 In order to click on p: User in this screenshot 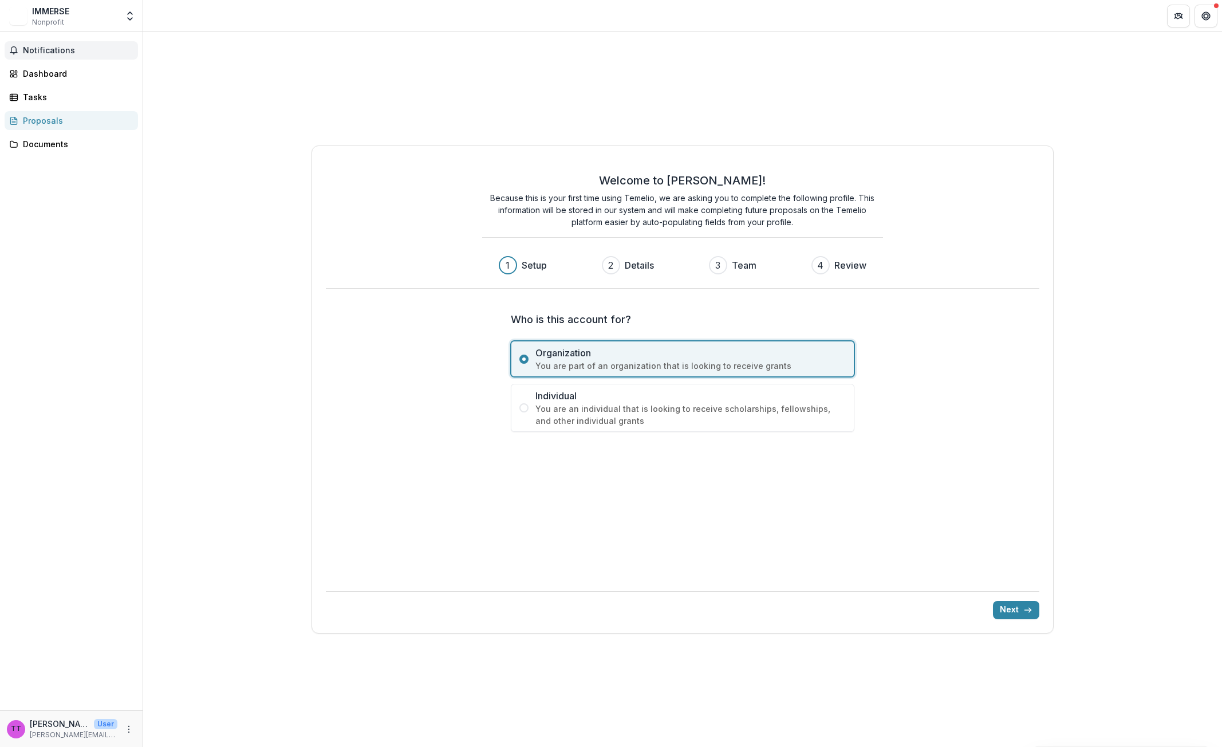, I will do `click(105, 724)`.